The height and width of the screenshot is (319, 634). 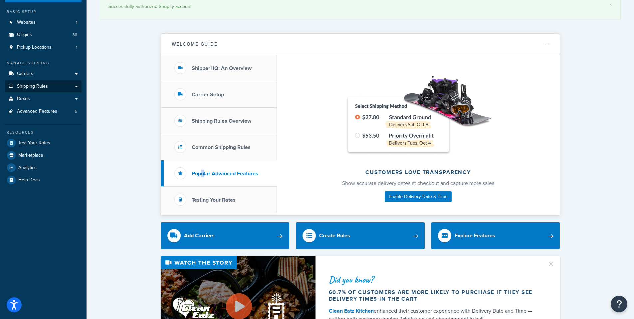 I want to click on a: Test Your Rates, so click(x=43, y=143).